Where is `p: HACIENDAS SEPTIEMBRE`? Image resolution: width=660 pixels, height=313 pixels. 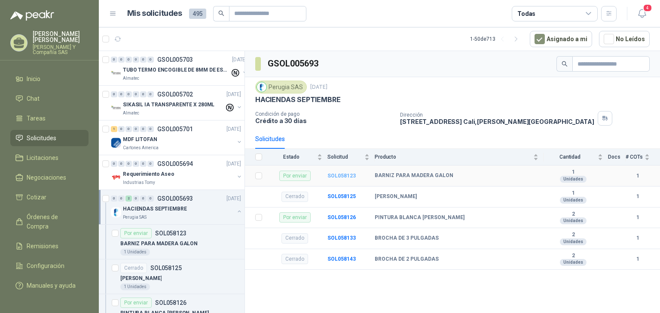
p: HACIENDAS SEPTIEMBRE is located at coordinates (298, 100).